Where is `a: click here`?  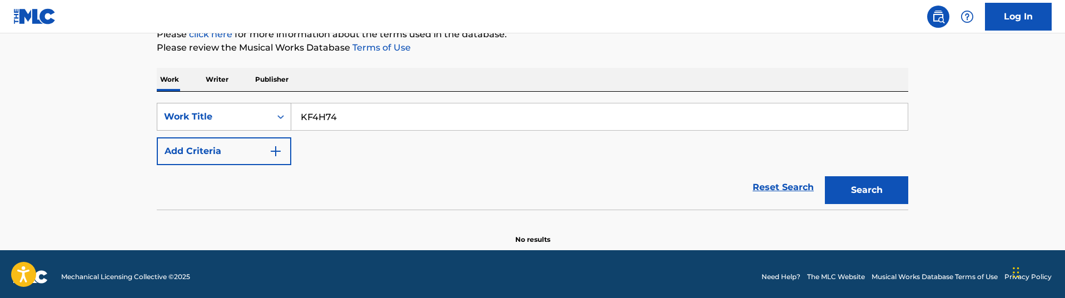
a: click here is located at coordinates (211, 34).